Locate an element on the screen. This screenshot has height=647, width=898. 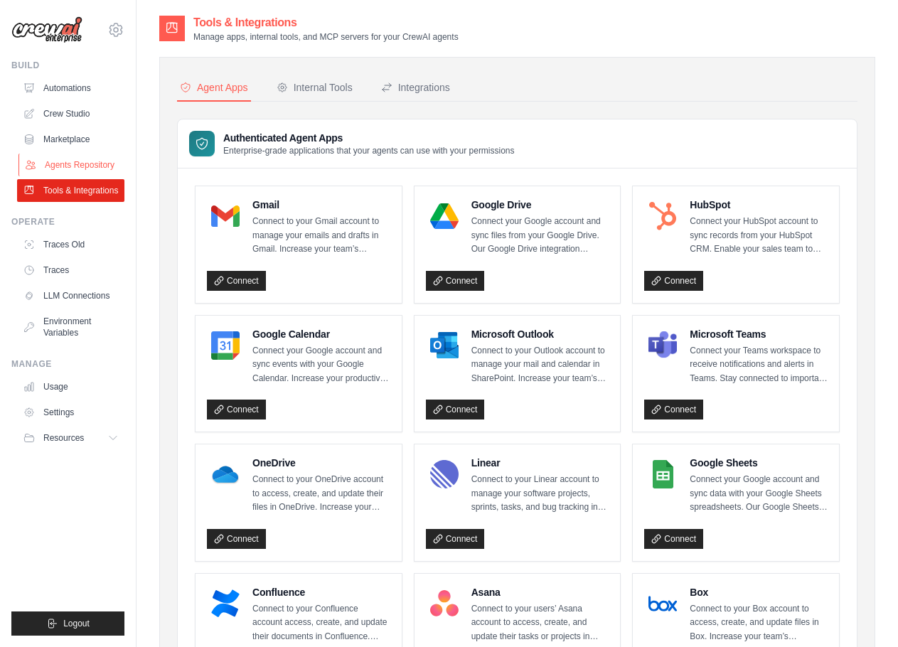
p: Connect to your OneDrive account to access, create, and update their files in OneDrive. Increase ... is located at coordinates (321, 493).